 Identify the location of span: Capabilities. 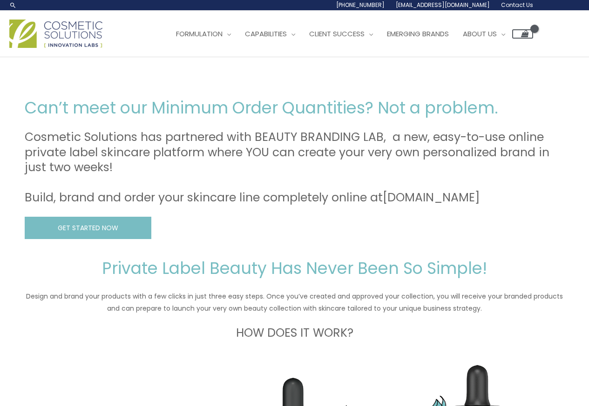
(266, 34).